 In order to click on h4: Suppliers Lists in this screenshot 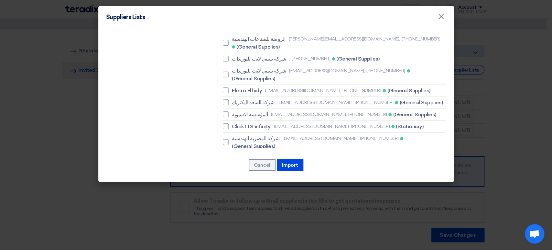, I will do `click(125, 17)`.